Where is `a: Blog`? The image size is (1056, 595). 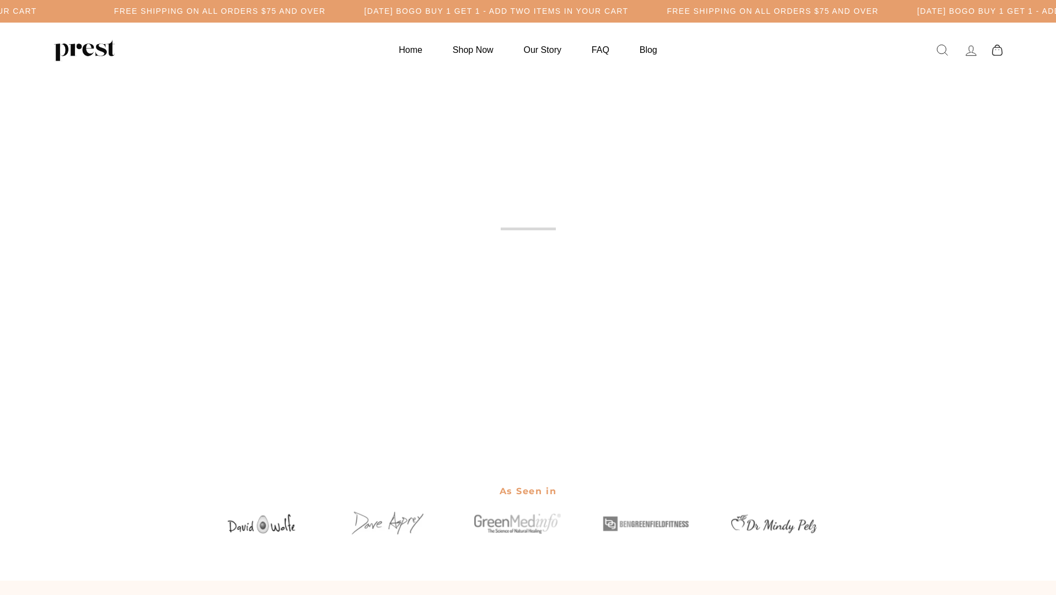 a: Blog is located at coordinates (648, 50).